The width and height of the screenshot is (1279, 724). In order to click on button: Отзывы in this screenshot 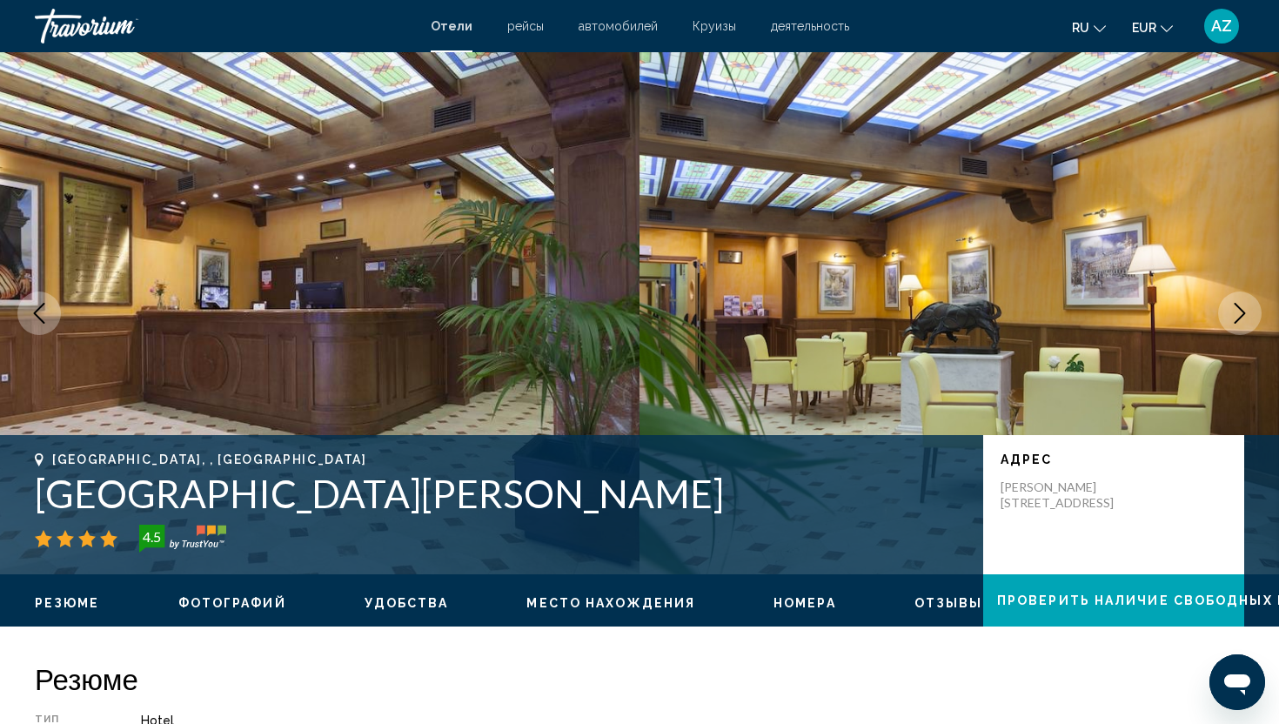, I will do `click(949, 603)`.